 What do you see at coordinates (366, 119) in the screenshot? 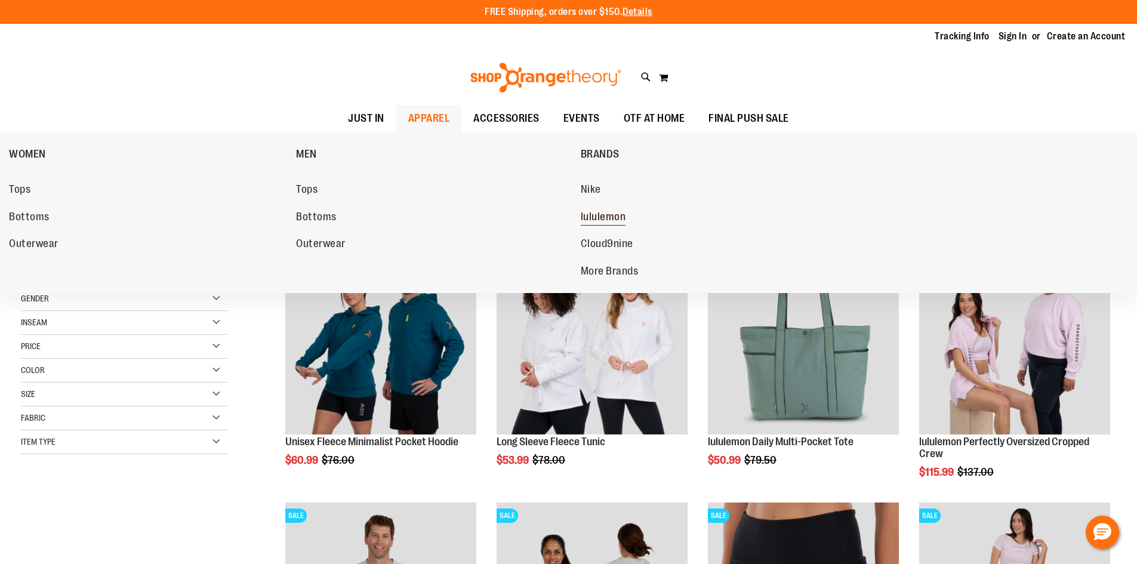
I see `a: JUST IN` at bounding box center [366, 119].